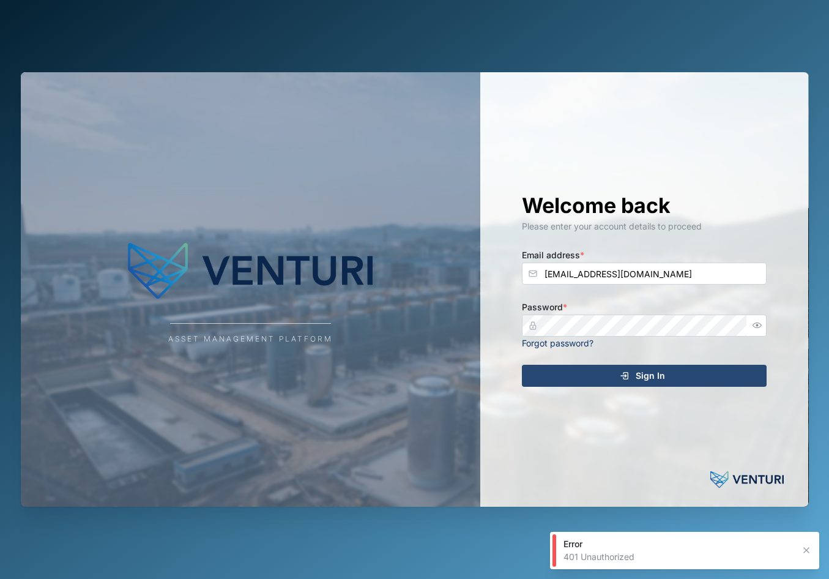 The image size is (829, 579). What do you see at coordinates (678, 557) in the screenshot?
I see `div: 401 Unauthorized` at bounding box center [678, 557].